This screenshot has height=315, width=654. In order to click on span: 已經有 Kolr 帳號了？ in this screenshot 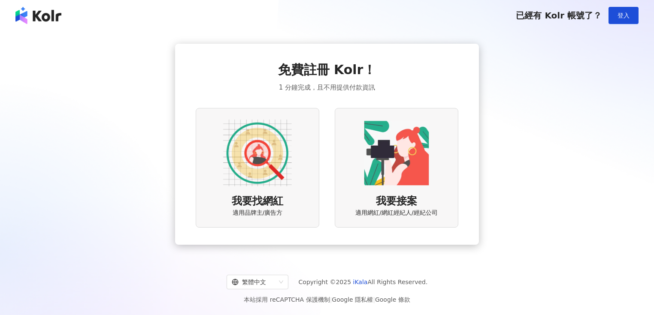, I will do `click(558, 15)`.